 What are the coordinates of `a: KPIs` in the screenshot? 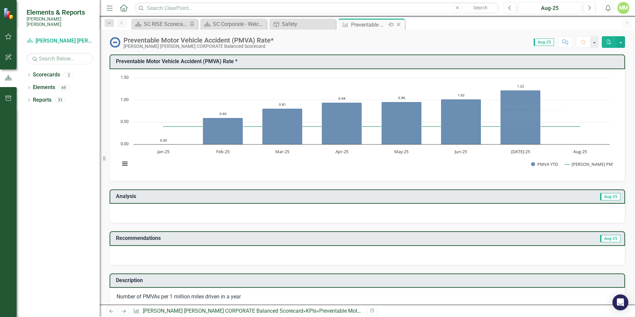 It's located at (311, 311).